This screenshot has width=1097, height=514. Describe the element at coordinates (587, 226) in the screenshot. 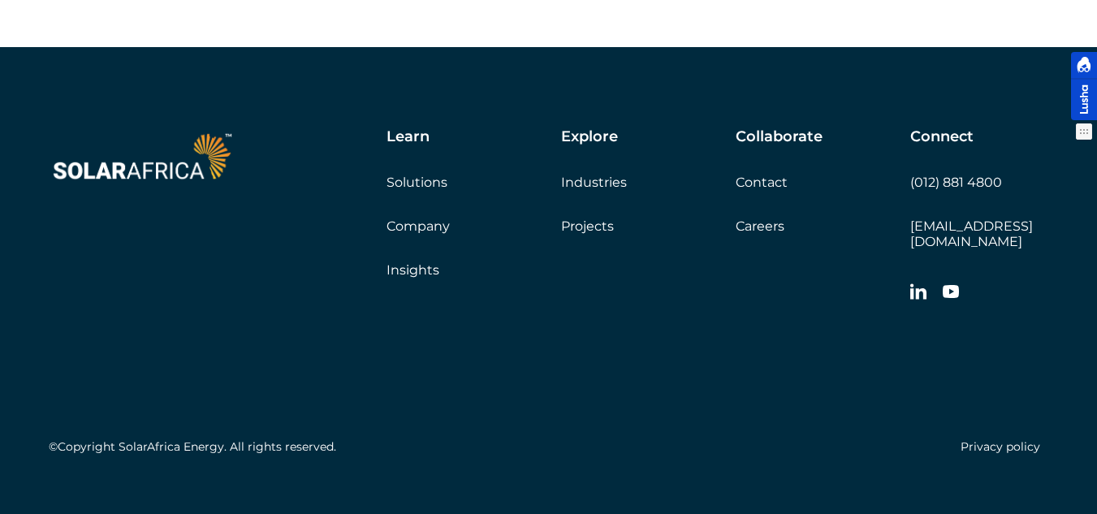

I see `a: Projects` at that location.